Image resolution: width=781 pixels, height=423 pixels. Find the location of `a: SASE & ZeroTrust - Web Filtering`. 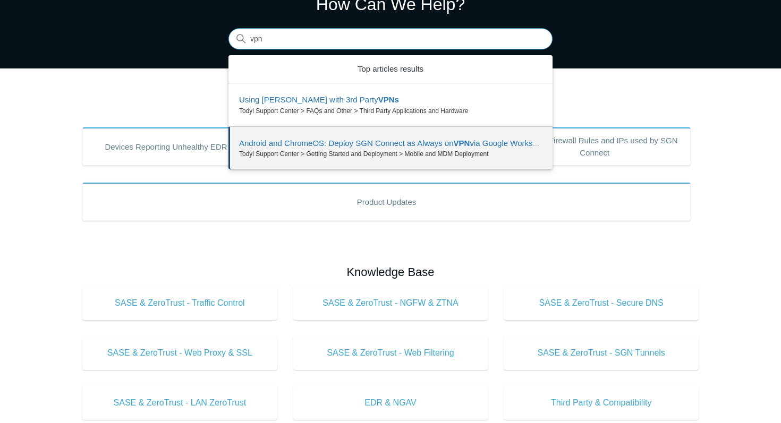

a: SASE & ZeroTrust - Web Filtering is located at coordinates (390, 353).